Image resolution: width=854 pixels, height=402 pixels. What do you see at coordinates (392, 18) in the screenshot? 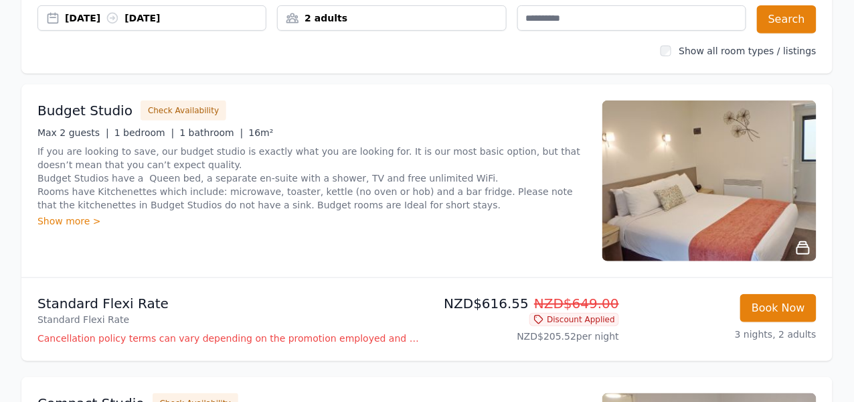
I see `div: 2 adults` at bounding box center [392, 18].